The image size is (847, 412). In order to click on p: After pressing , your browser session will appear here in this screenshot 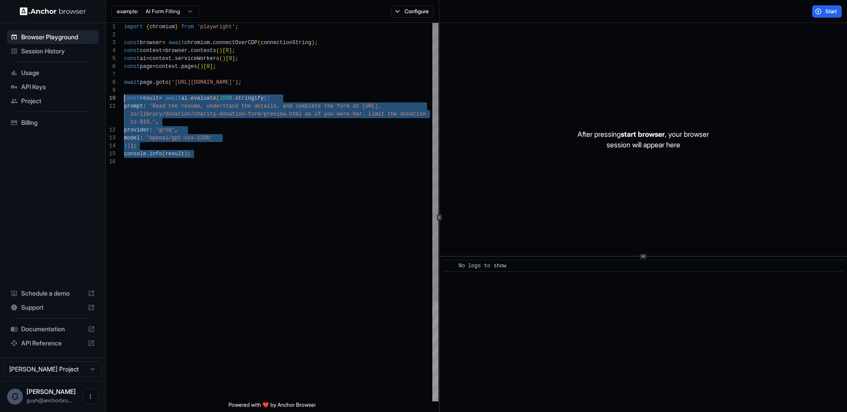, I will do `click(643, 139)`.